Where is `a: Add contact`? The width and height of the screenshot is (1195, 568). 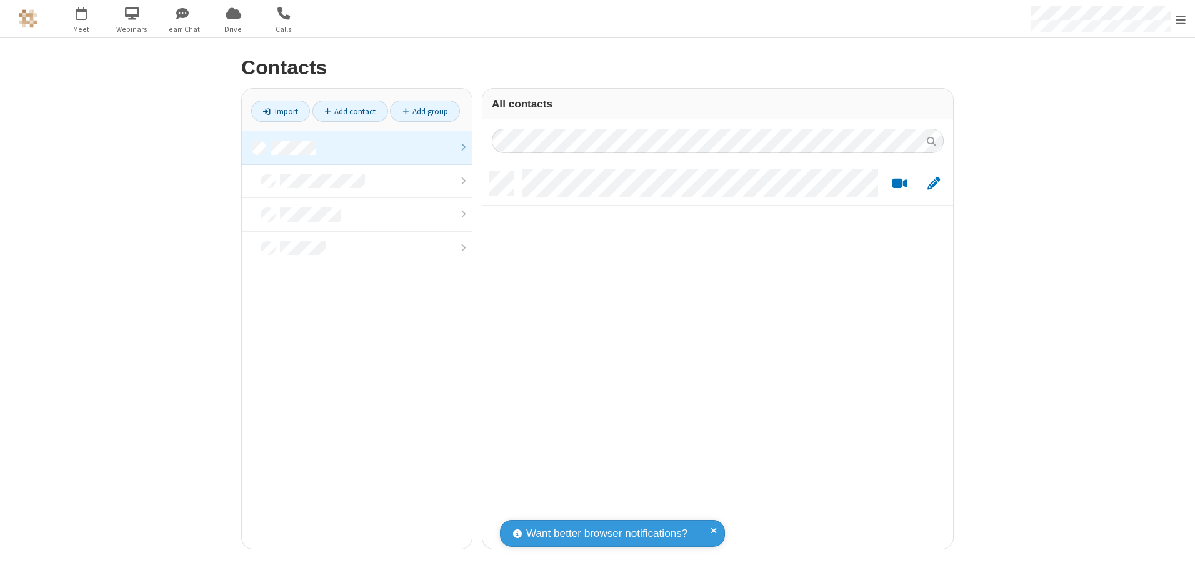 a: Add contact is located at coordinates (350, 111).